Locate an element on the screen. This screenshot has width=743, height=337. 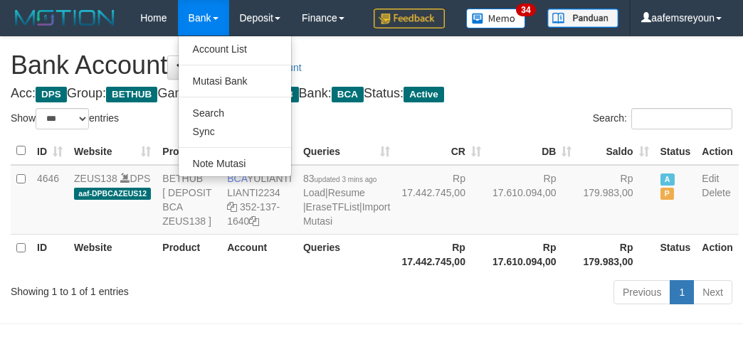
a: Next is located at coordinates (712, 292).